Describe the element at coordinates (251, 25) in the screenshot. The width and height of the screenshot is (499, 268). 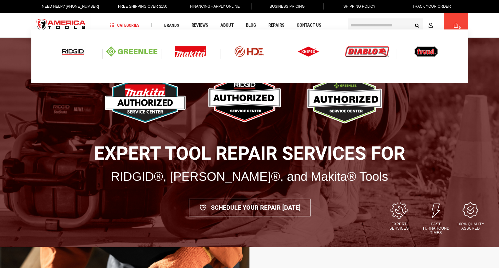
I see `span: Blog` at that location.